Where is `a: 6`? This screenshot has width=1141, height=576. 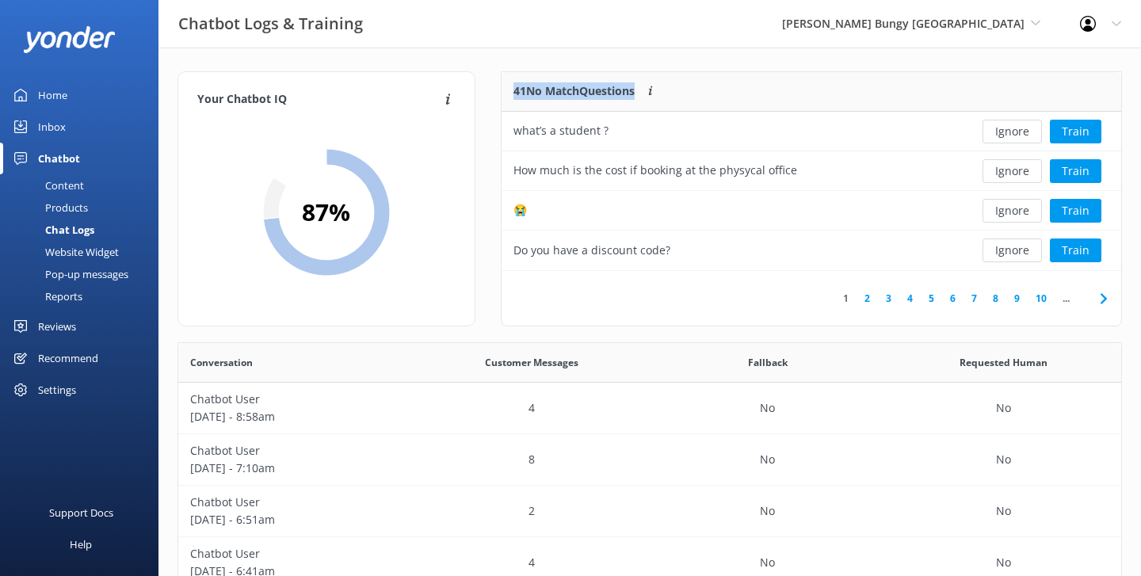 a: 6 is located at coordinates (953, 298).